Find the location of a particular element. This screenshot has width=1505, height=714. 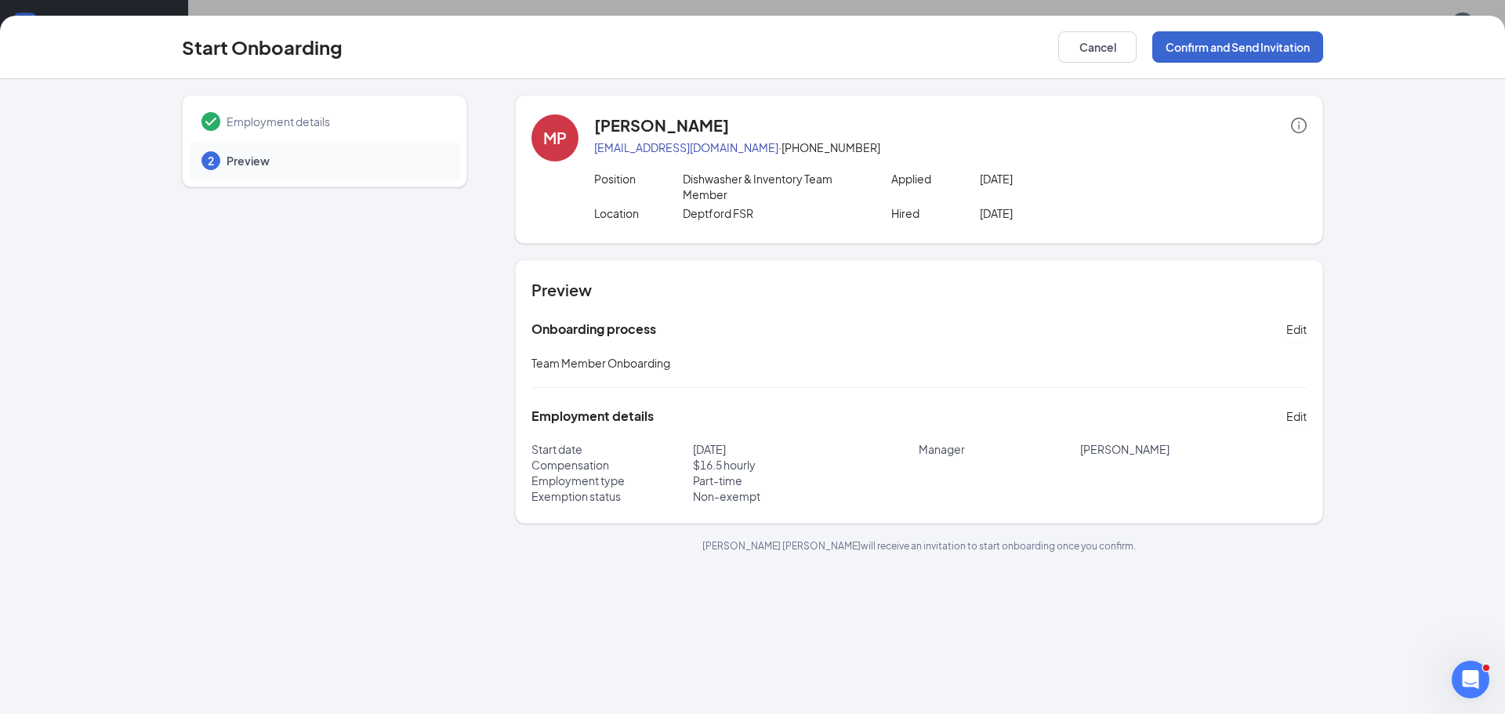

p: Position is located at coordinates (639, 179).